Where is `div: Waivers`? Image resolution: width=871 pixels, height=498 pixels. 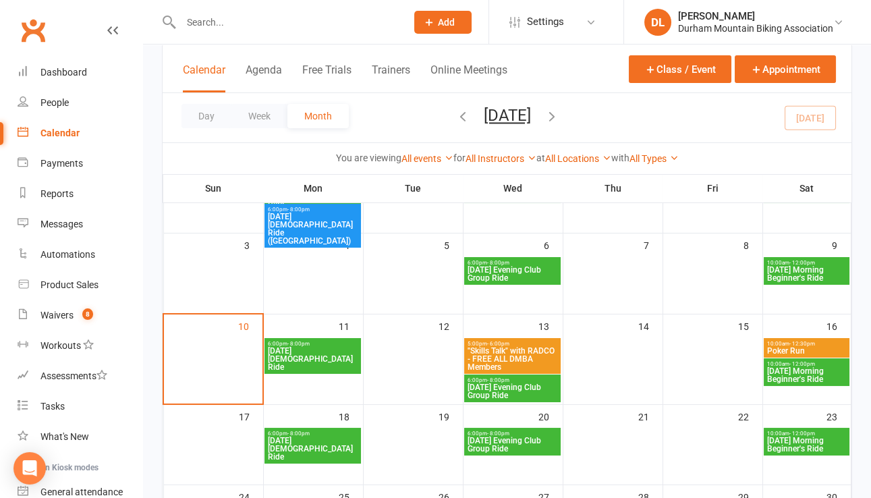 div: Waivers is located at coordinates (57, 315).